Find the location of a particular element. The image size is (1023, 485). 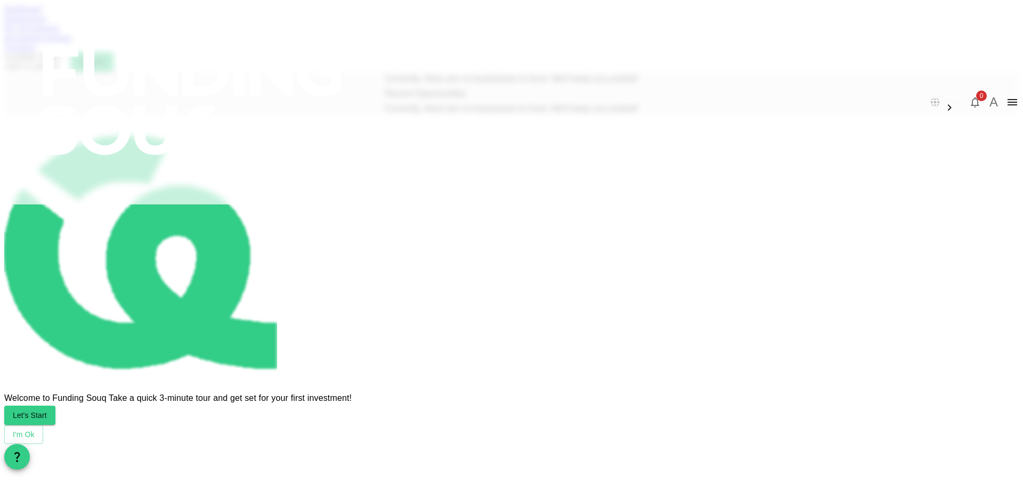

img: fav-icon is located at coordinates (141, 253).